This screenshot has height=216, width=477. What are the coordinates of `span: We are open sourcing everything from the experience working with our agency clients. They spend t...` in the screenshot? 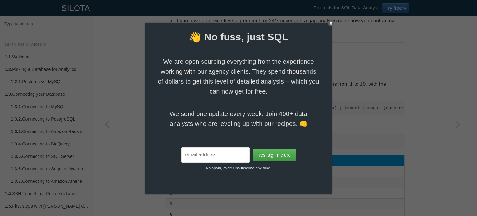 It's located at (239, 76).